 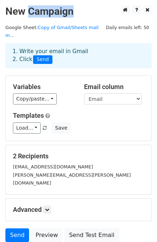 I want to click on h5: Advanced, so click(x=78, y=210).